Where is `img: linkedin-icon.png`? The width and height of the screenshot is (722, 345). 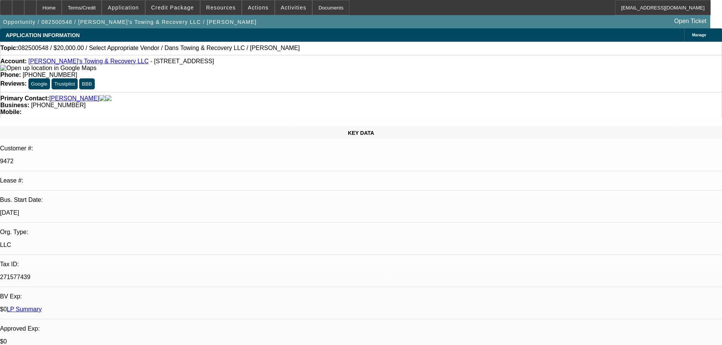 img: linkedin-icon.png is located at coordinates (108, 99).